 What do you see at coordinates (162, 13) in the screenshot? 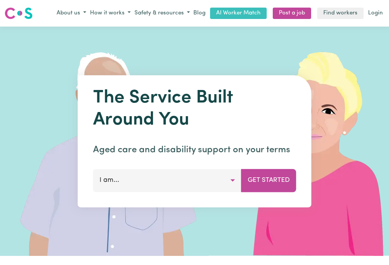
I see `button: Safety & resources` at bounding box center [162, 13].